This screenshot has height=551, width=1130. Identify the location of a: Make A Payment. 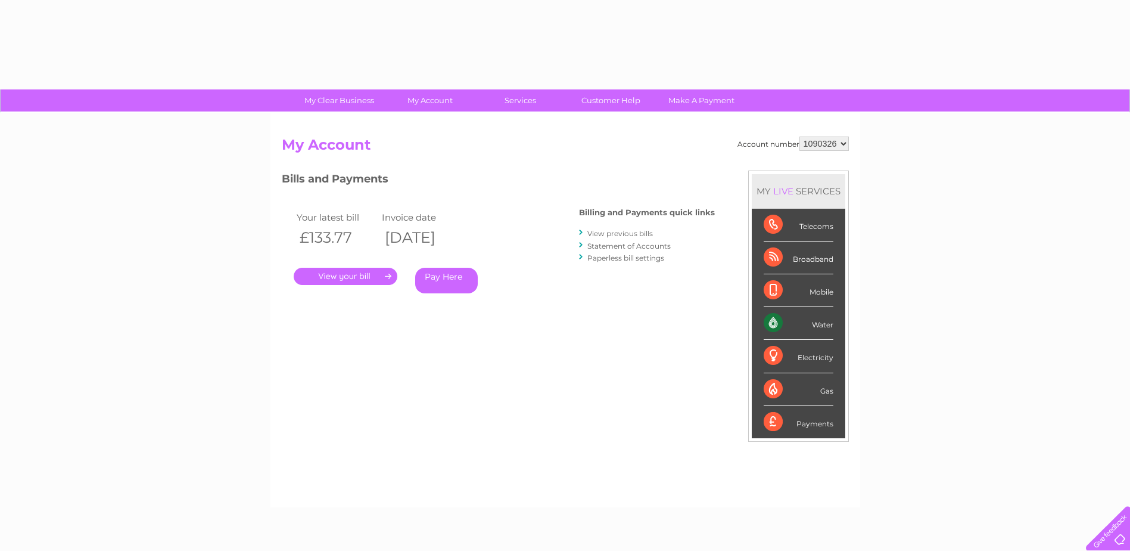
(701, 100).